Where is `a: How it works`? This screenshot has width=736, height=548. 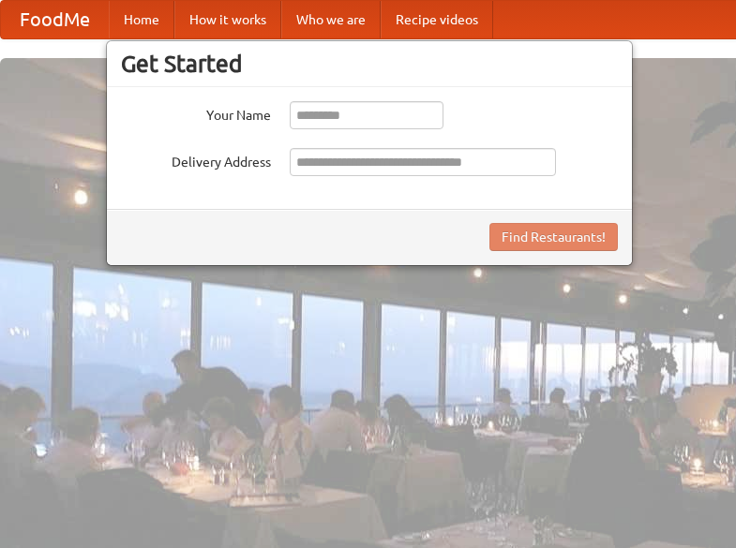 a: How it works is located at coordinates (228, 20).